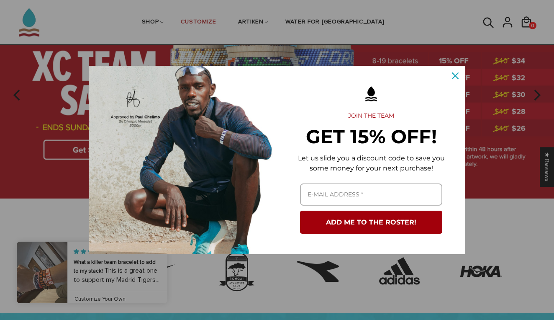  Describe the element at coordinates (371, 163) in the screenshot. I see `p: Let us slide you a discount code to save you some money for your next purchase!` at that location.